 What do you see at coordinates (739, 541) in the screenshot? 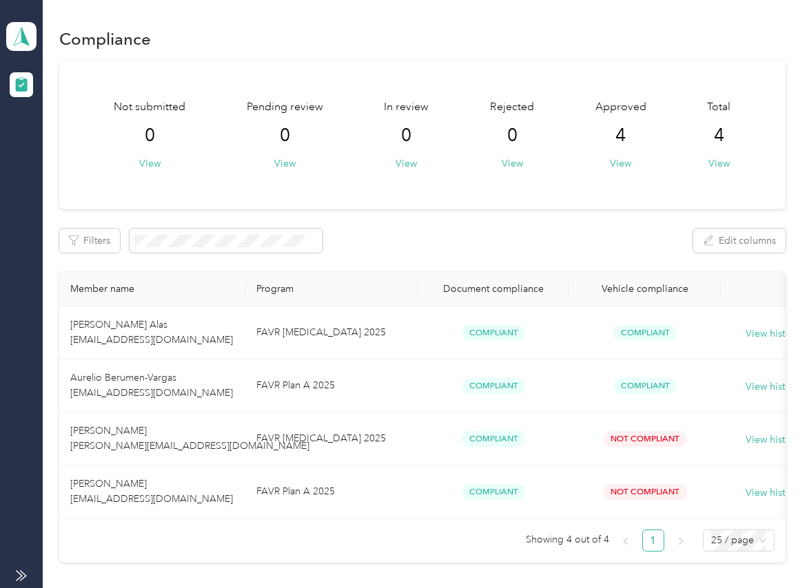
I see `div: Page Size` at bounding box center [739, 541].